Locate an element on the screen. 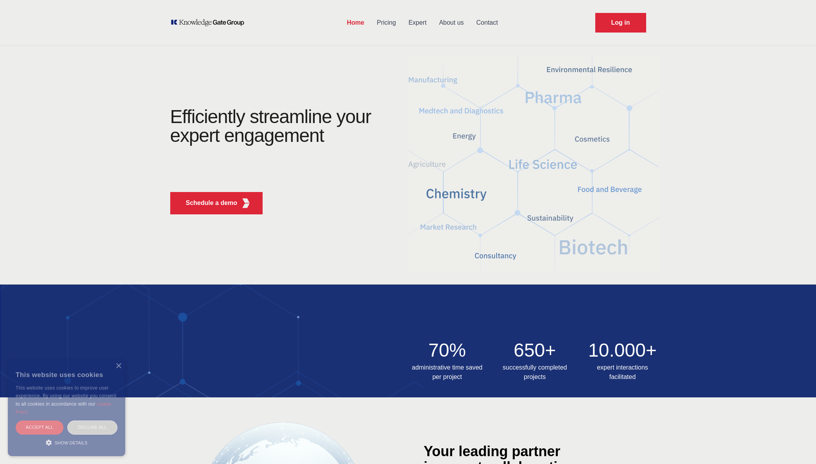 Image resolution: width=816 pixels, height=464 pixels. div: Close is located at coordinates (118, 366).